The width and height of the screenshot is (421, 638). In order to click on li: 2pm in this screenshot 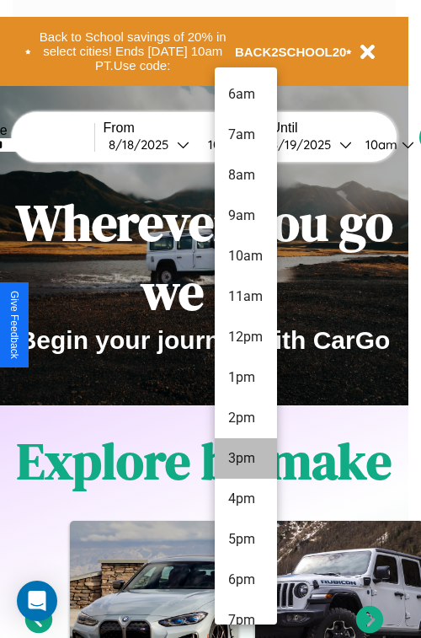, I will do `click(246, 418)`.